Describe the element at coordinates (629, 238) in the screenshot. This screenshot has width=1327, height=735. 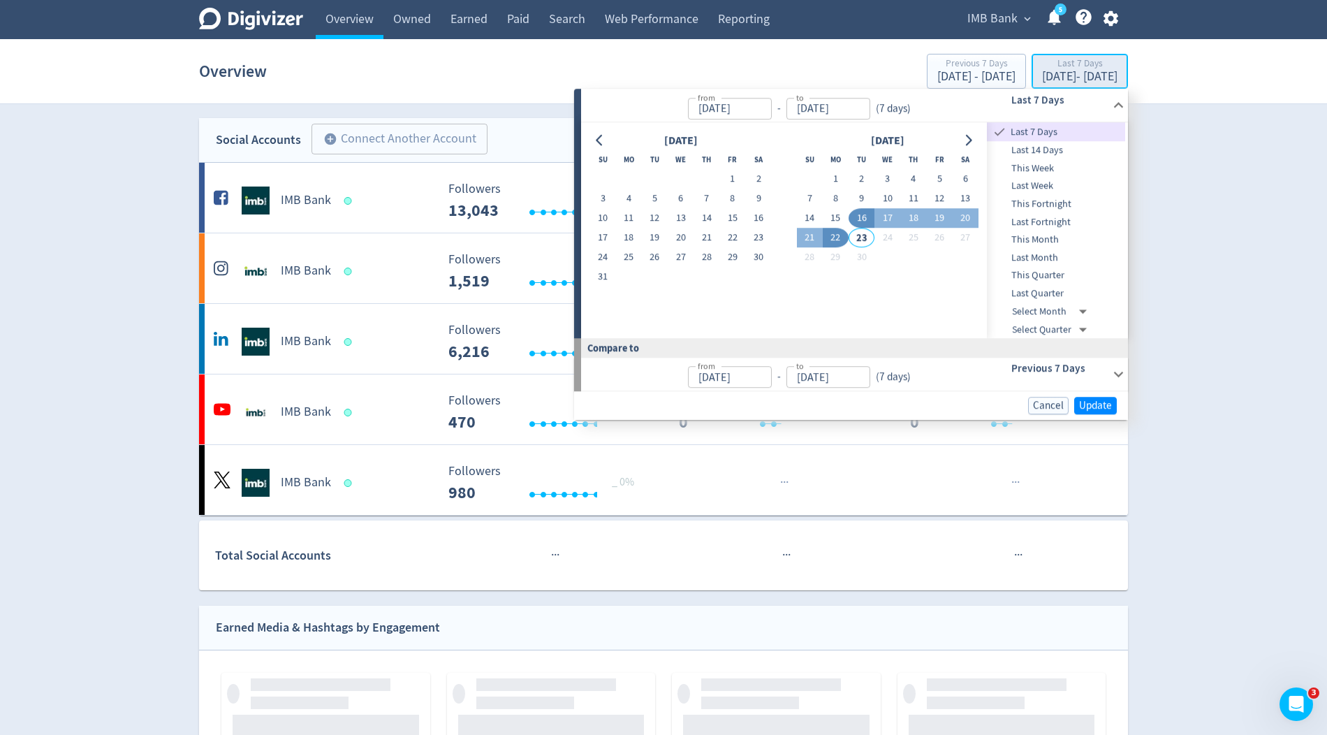
I see `button: 18` at that location.